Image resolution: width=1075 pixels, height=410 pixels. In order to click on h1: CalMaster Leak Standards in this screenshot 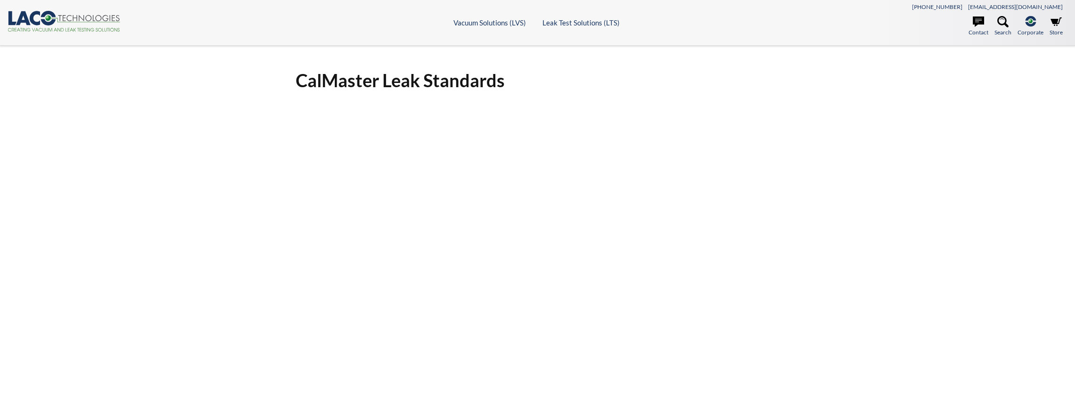, I will do `click(538, 80)`.